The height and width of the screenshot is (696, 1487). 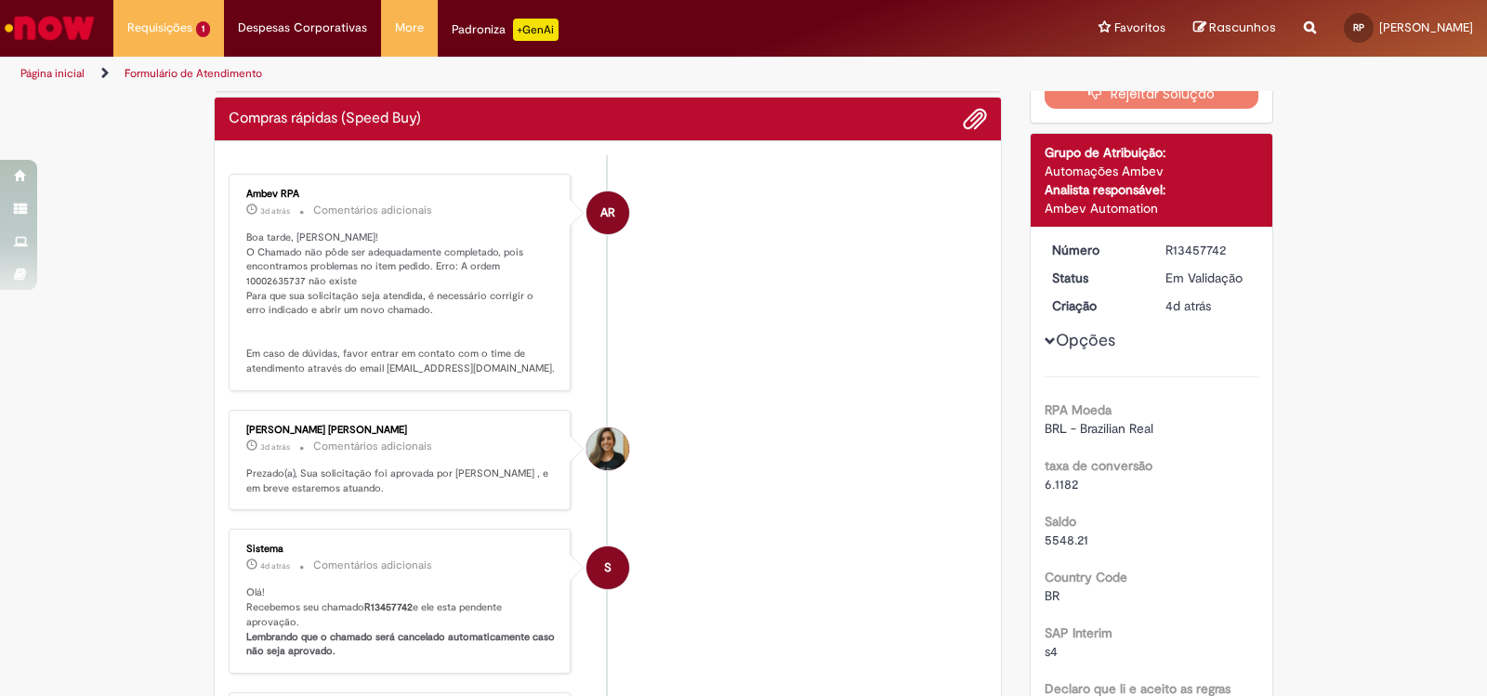 I want to click on div: Julie Santos Valeriano Da Silva, so click(x=608, y=449).